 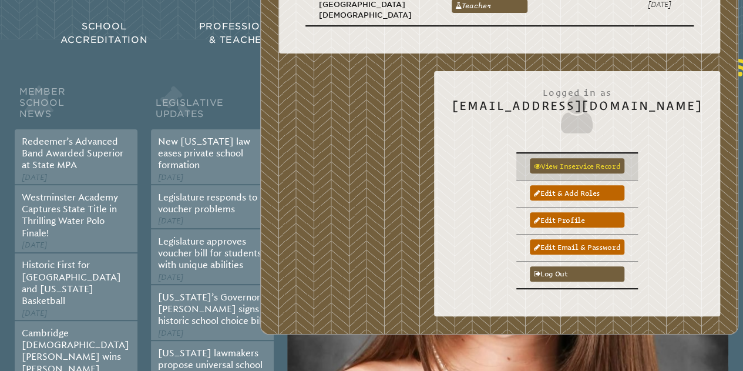 What do you see at coordinates (104, 33) in the screenshot?
I see `span: School Accreditation` at bounding box center [104, 33].